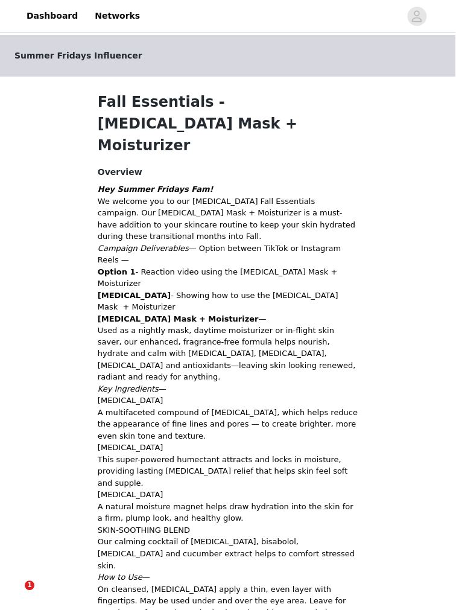  Describe the element at coordinates (143, 248) in the screenshot. I see `em: Campaign Deliverables` at that location.